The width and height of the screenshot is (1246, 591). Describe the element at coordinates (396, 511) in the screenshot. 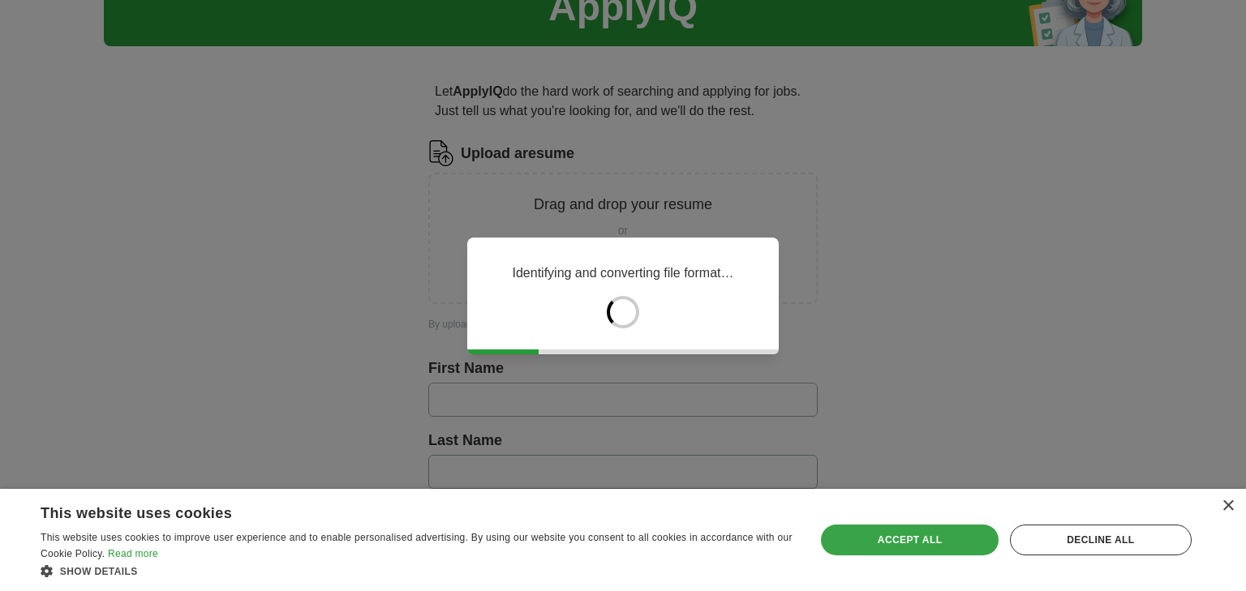

I see `div: This website uses cookies` at that location.